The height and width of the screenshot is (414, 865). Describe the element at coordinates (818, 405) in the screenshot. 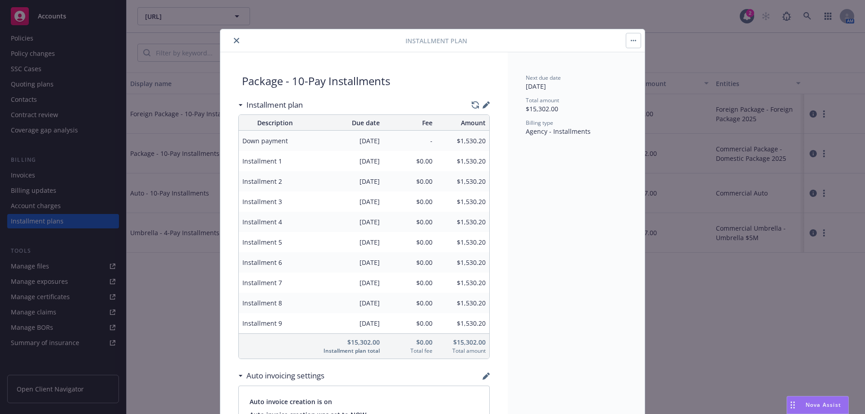

I see `button: Nova Assist` at that location.